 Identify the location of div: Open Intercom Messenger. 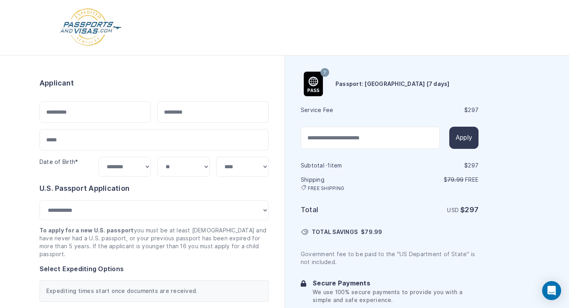
(552, 290).